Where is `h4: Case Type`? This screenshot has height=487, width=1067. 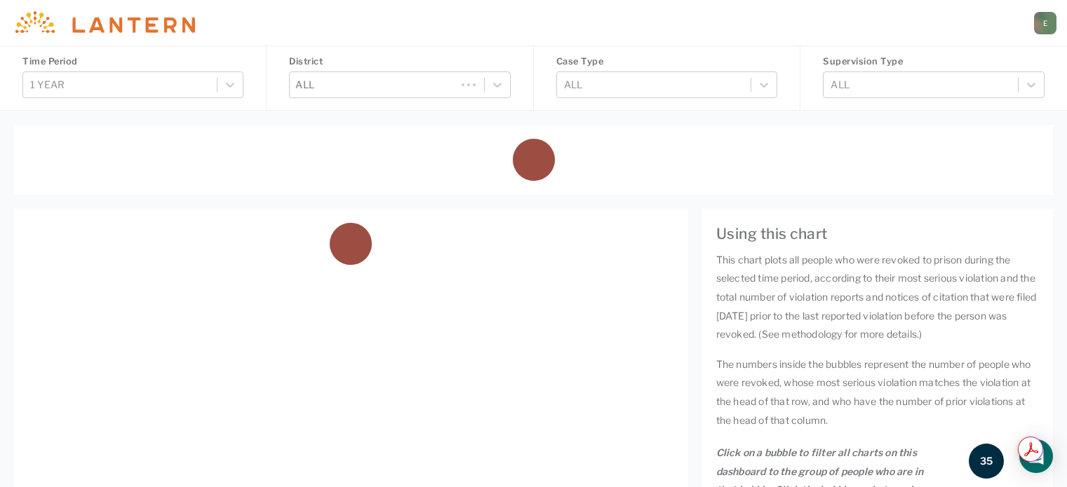 h4: Case Type is located at coordinates (666, 61).